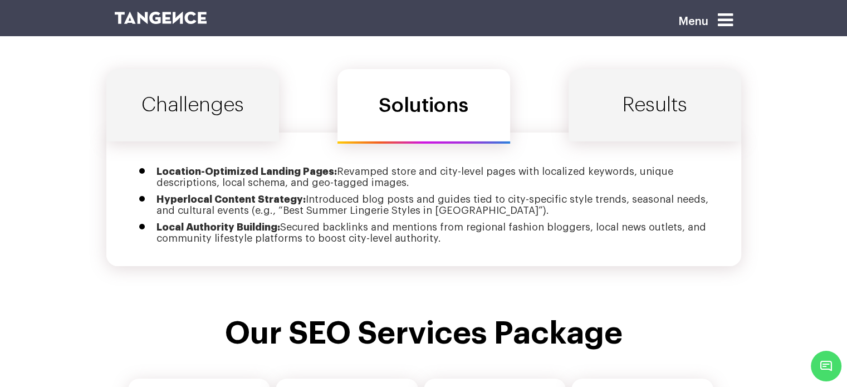  What do you see at coordinates (193, 105) in the screenshot?
I see `a: Challenges` at bounding box center [193, 105].